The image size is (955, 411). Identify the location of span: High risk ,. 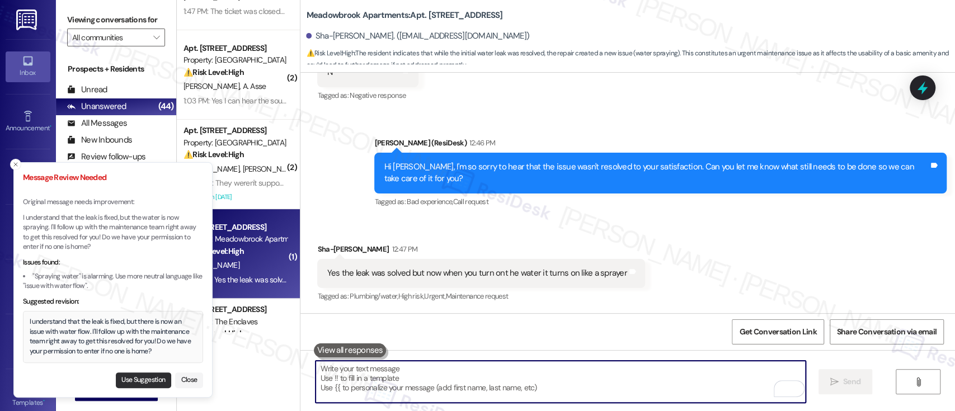
(411, 296).